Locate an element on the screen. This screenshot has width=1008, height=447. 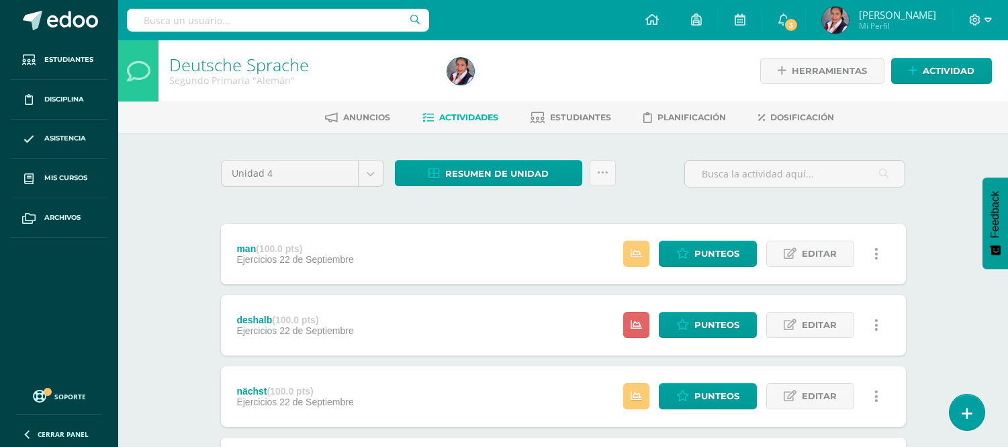
input: Busca un usuario... is located at coordinates (278, 20).